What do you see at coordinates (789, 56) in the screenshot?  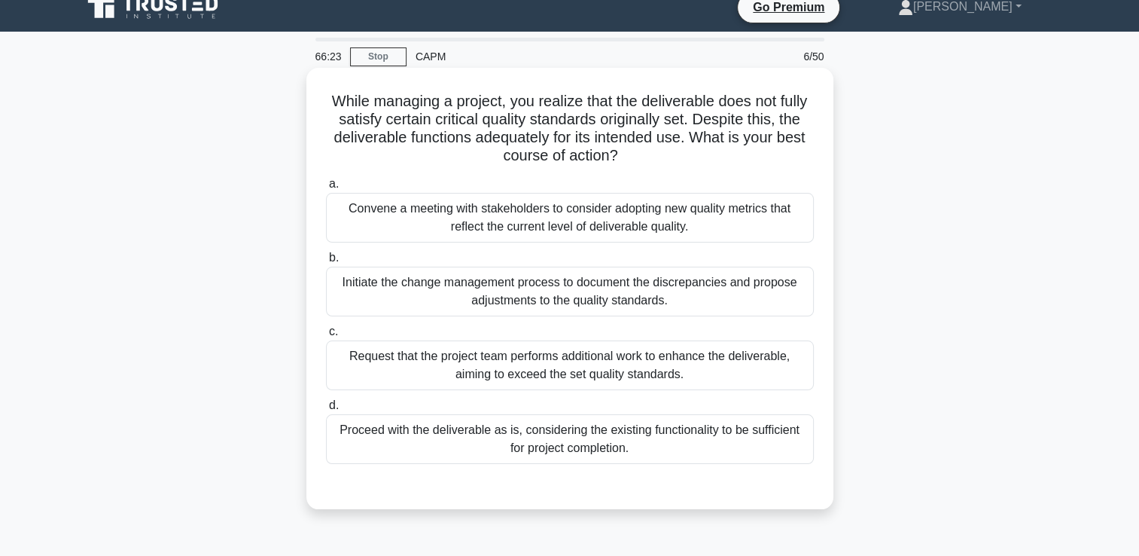 I see `div: 6/50` at bounding box center [789, 56].